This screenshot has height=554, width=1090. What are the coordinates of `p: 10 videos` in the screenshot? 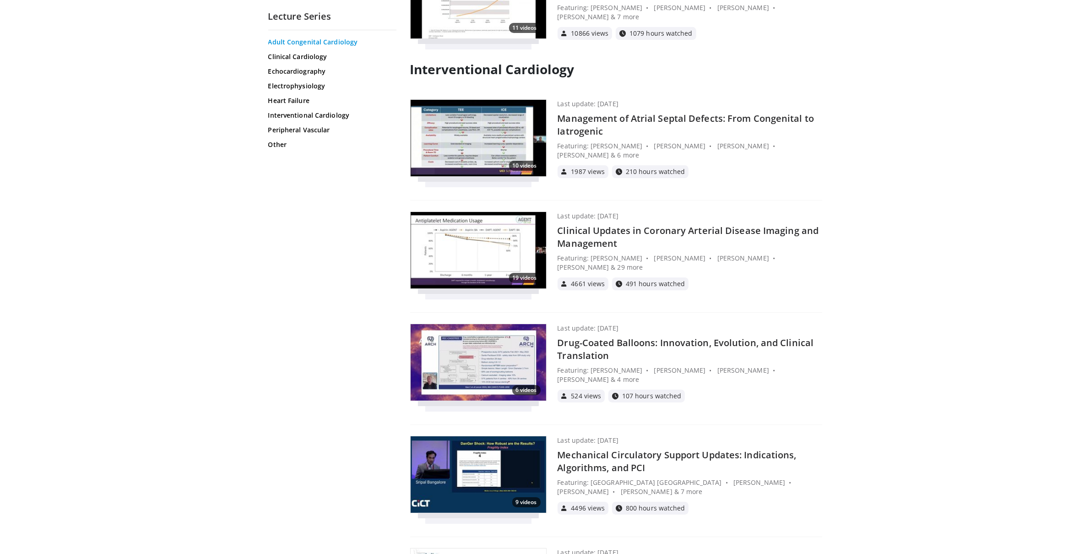 It's located at (524, 166).